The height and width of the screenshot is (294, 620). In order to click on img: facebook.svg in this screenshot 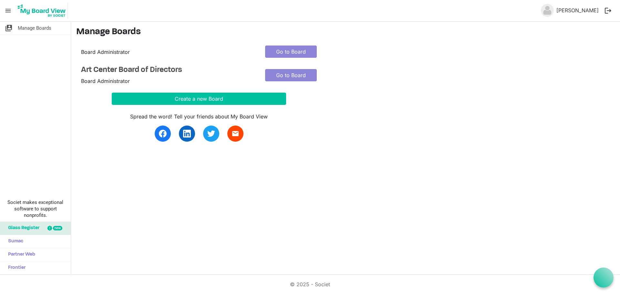, I will do `click(163, 134)`.